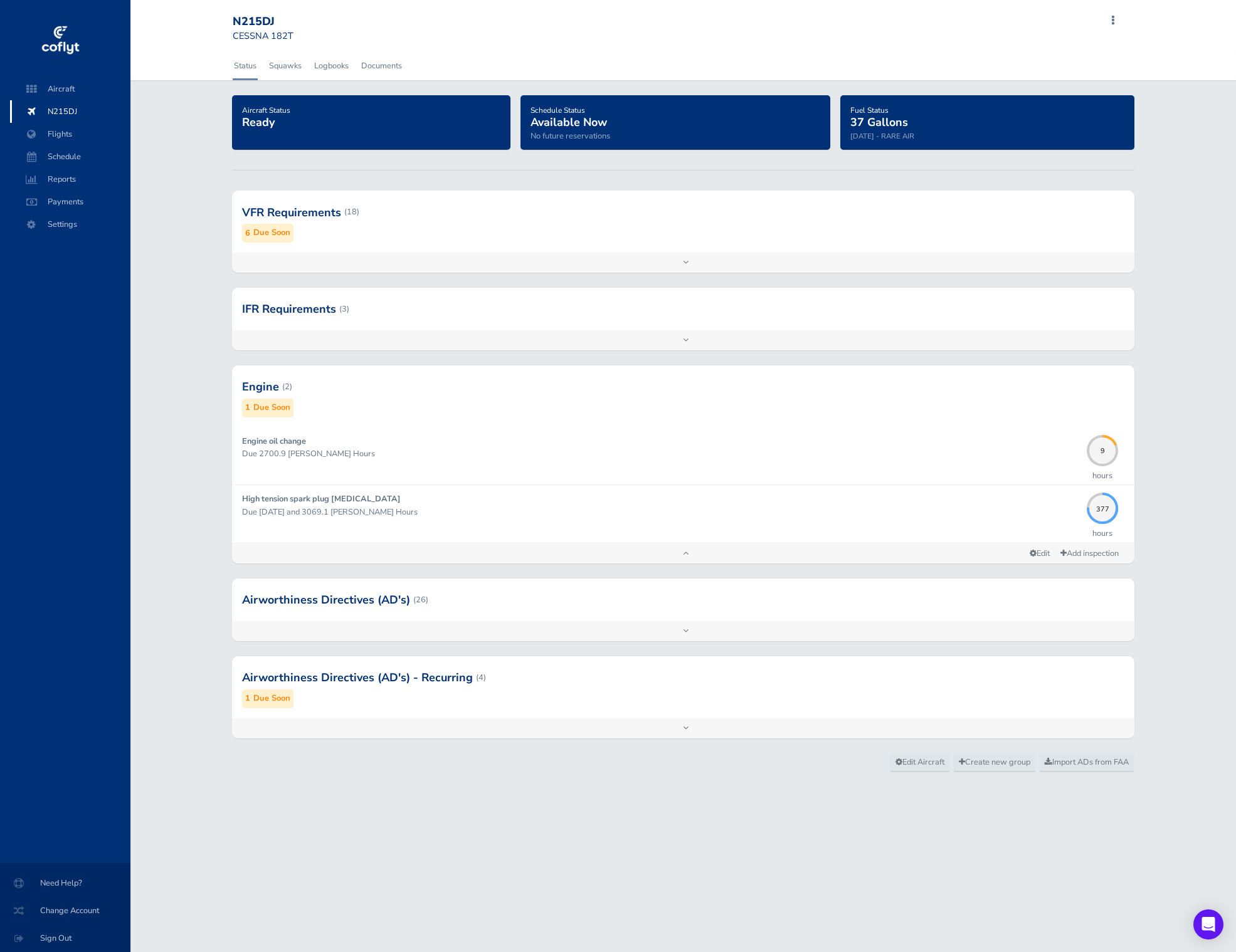  What do you see at coordinates (569, 122) in the screenshot?
I see `span: Available Now` at bounding box center [569, 122].